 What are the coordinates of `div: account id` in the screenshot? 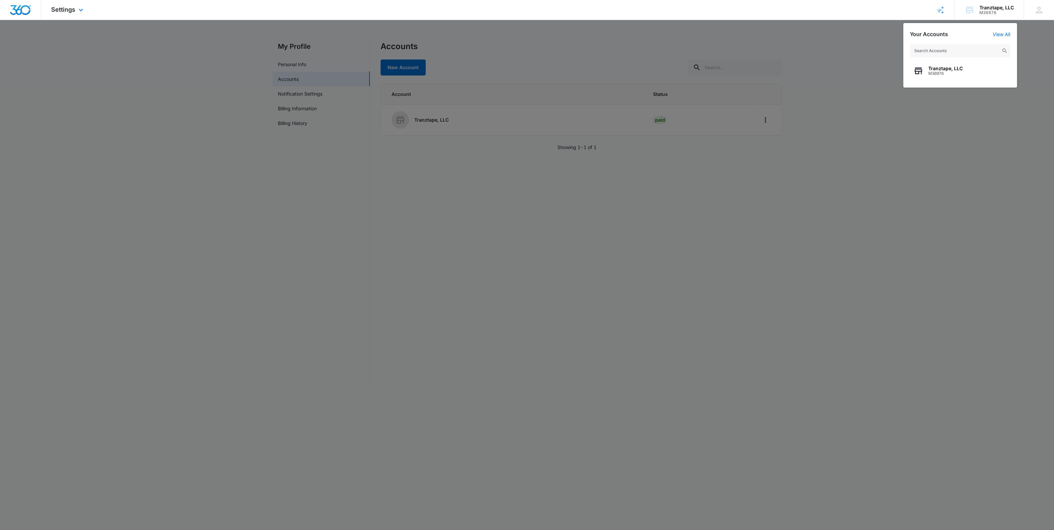 It's located at (996, 13).